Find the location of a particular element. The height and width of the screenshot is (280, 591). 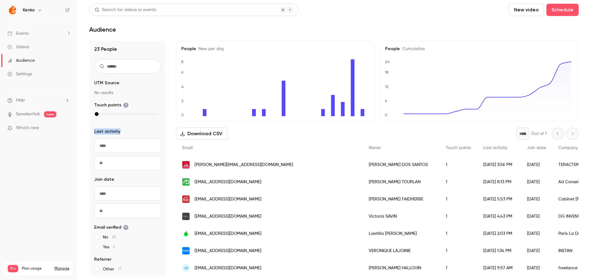

div: Search for videos or events is located at coordinates (125, 10).